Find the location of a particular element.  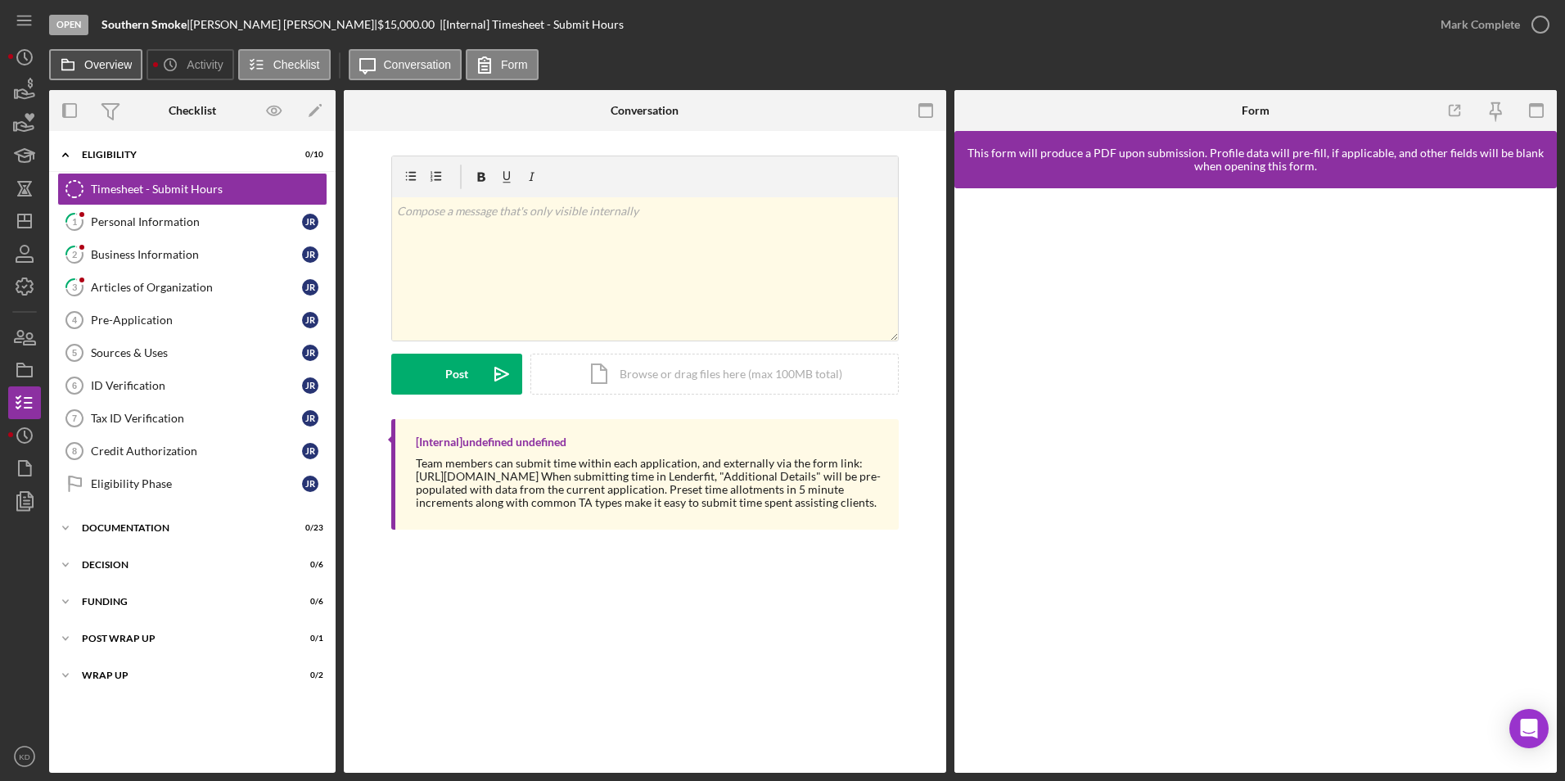

div: Articles of Organization is located at coordinates (196, 287).